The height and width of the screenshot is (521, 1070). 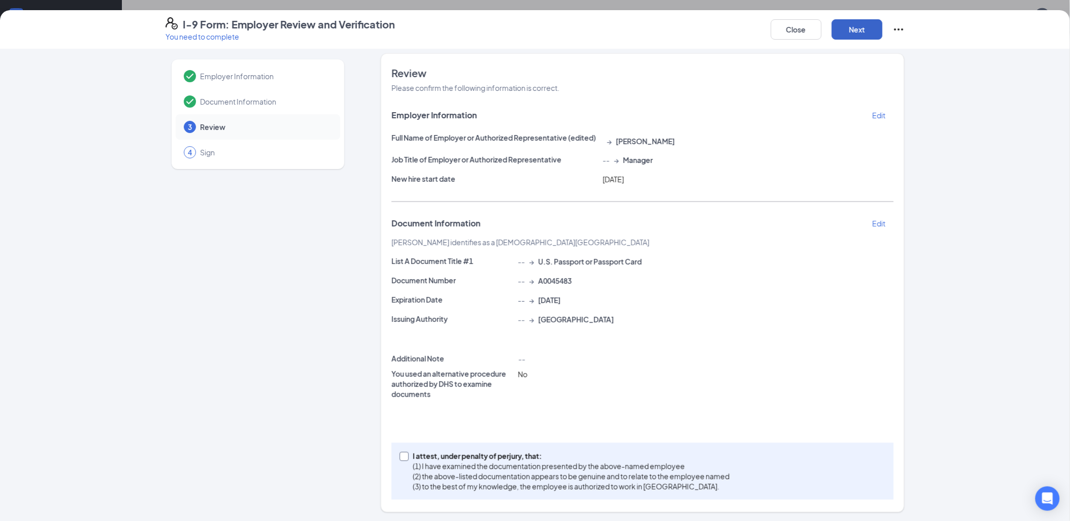 I want to click on p: List A Document Title #1, so click(x=452, y=261).